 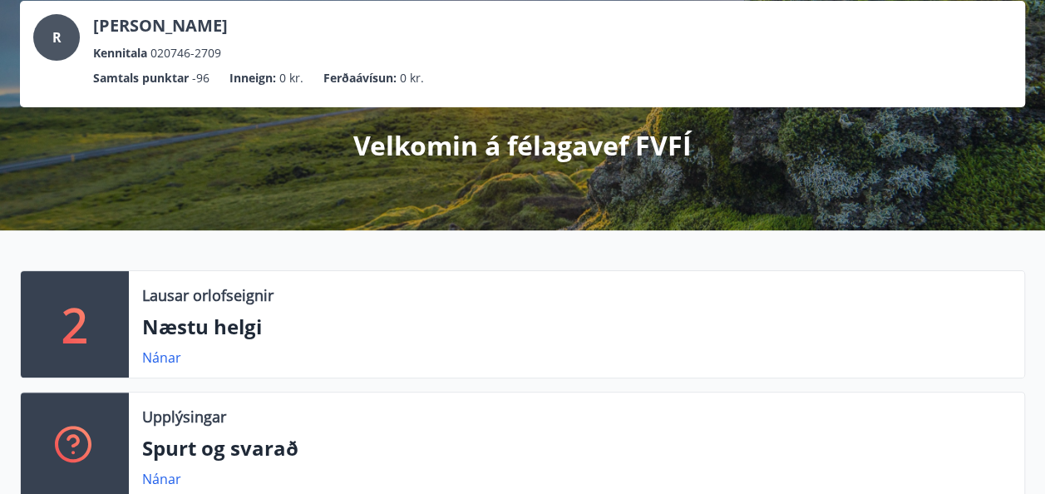 What do you see at coordinates (120, 53) in the screenshot?
I see `p: Kennitala` at bounding box center [120, 53].